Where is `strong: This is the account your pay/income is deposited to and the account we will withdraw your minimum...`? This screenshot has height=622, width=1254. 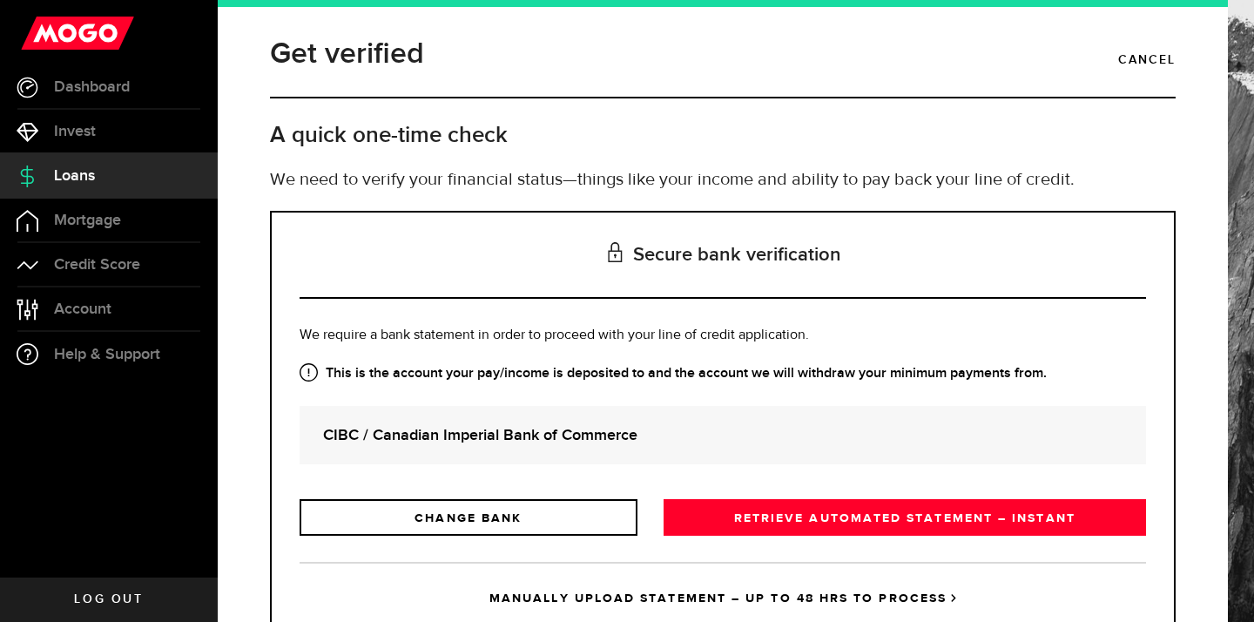 strong: This is the account your pay/income is deposited to and the account we will withdraw your minimum... is located at coordinates (723, 374).